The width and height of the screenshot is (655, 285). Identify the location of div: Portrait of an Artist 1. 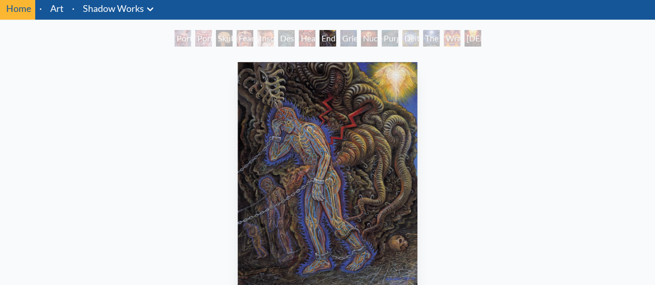
(203, 38).